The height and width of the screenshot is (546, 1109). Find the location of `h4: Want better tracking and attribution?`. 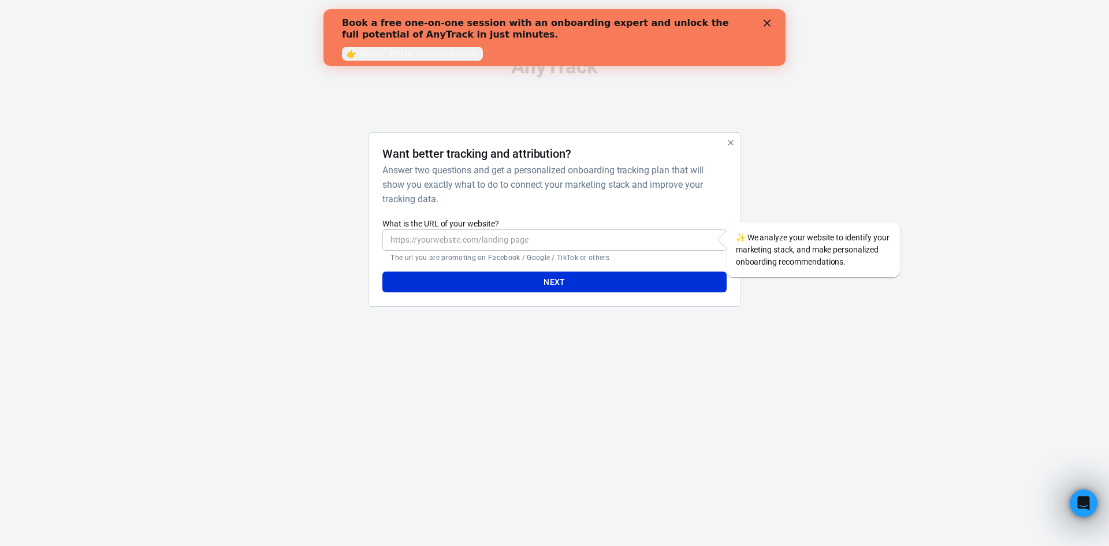

h4: Want better tracking and attribution? is located at coordinates (477, 154).